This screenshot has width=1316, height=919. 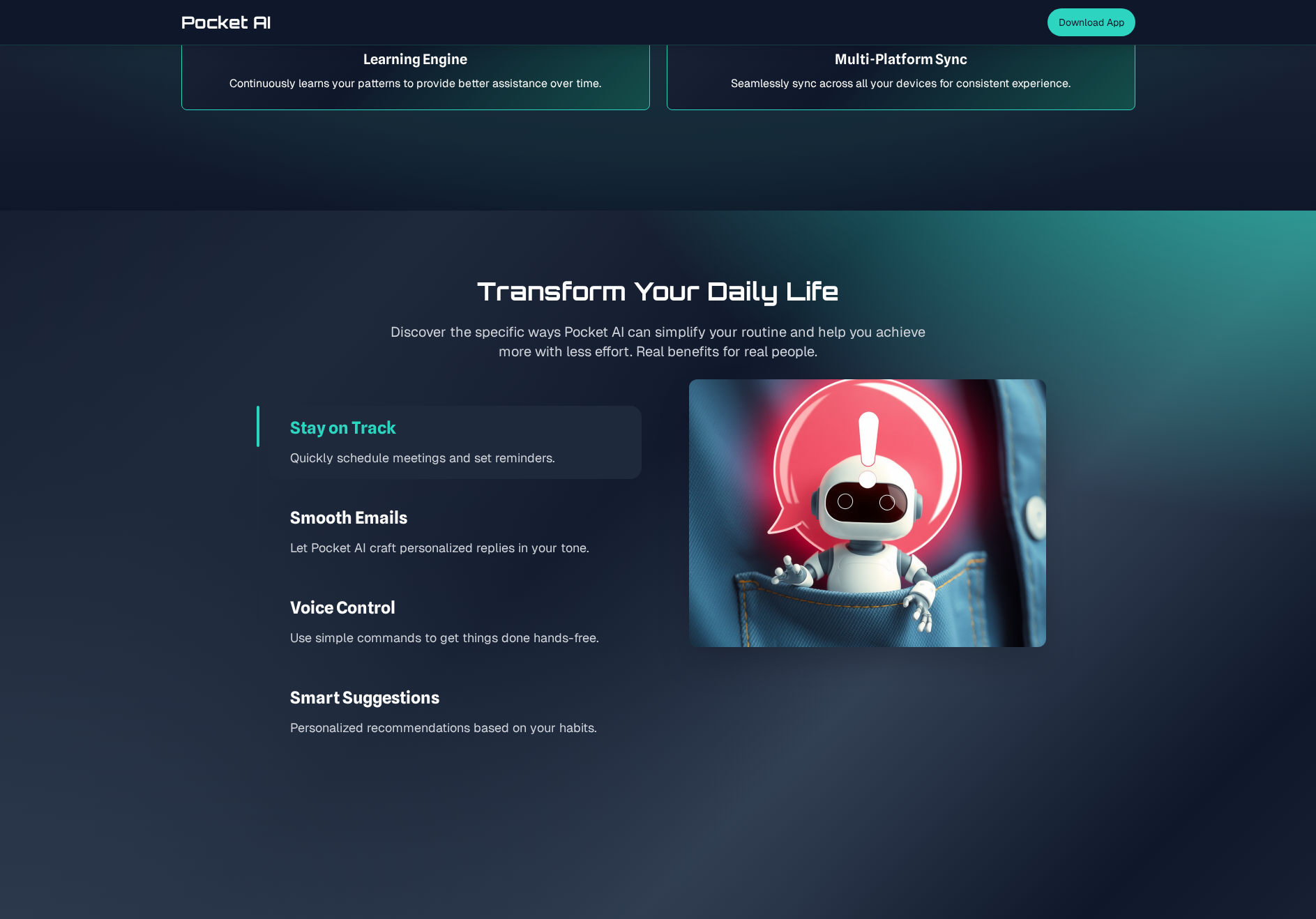 What do you see at coordinates (466, 699) in the screenshot?
I see `h3: Smart Suggestions` at bounding box center [466, 699].